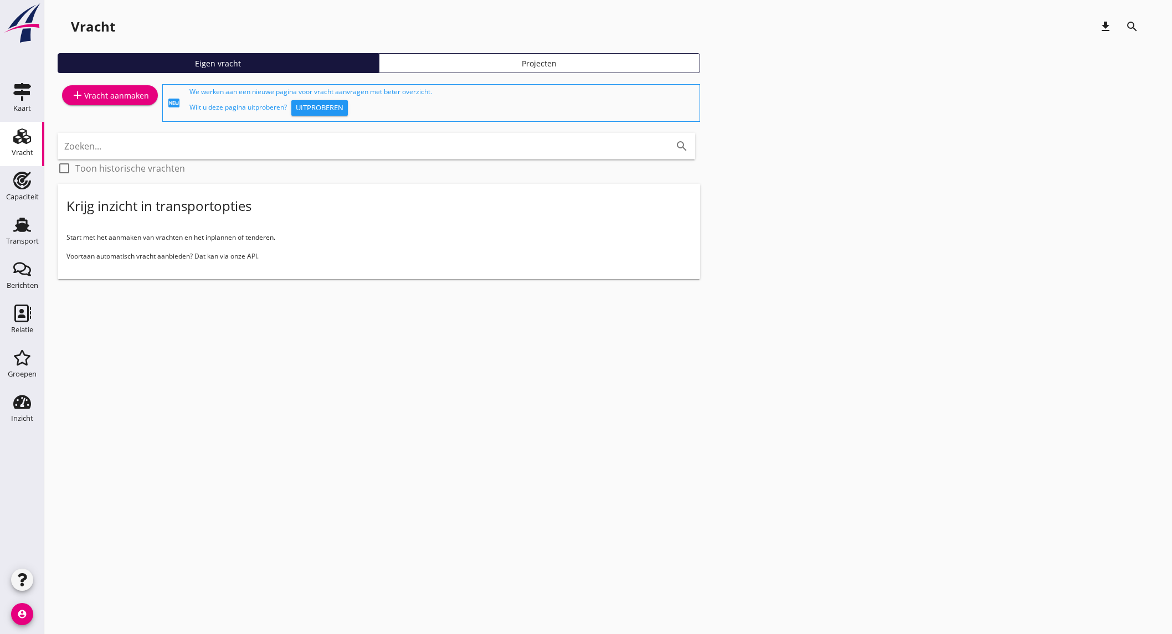 The width and height of the screenshot is (1172, 634). I want to click on div: Eigen vracht, so click(218, 63).